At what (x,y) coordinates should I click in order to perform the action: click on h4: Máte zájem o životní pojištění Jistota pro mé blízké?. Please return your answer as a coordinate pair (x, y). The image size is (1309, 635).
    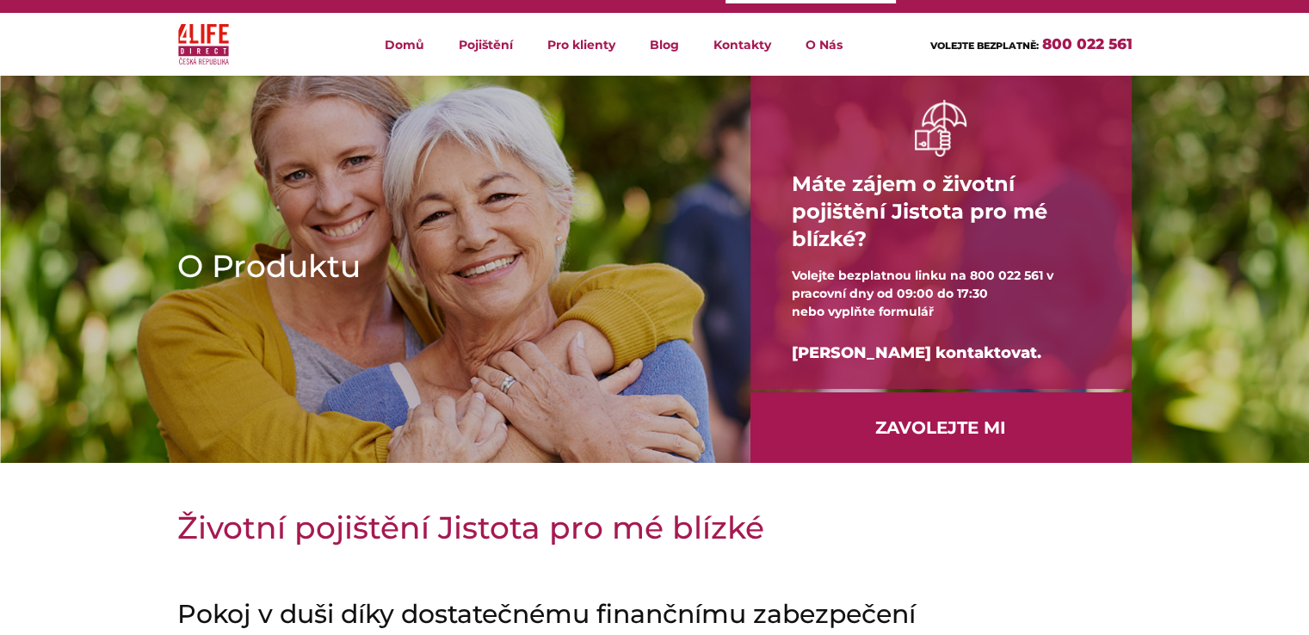
    Looking at the image, I should click on (941, 212).